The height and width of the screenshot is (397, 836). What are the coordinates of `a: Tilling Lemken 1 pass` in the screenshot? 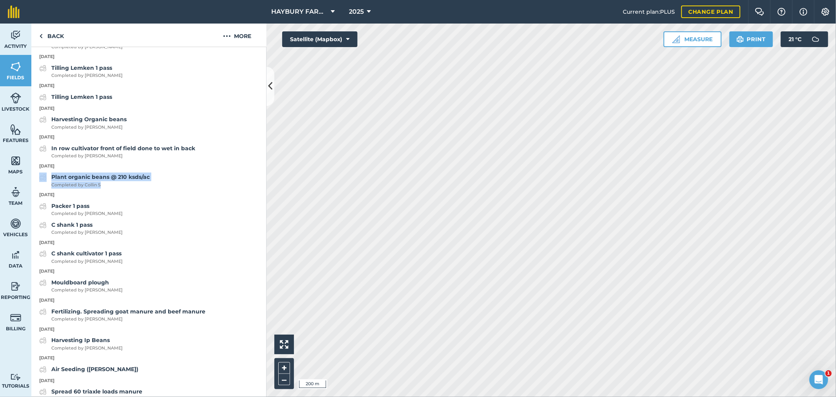 It's located at (76, 97).